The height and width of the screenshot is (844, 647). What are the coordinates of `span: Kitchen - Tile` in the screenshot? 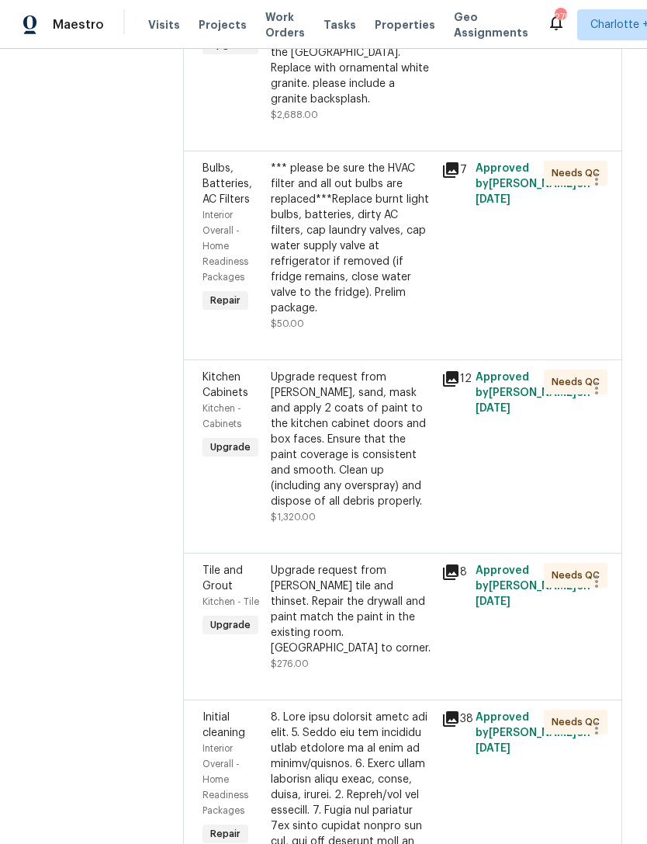 It's located at (231, 602).